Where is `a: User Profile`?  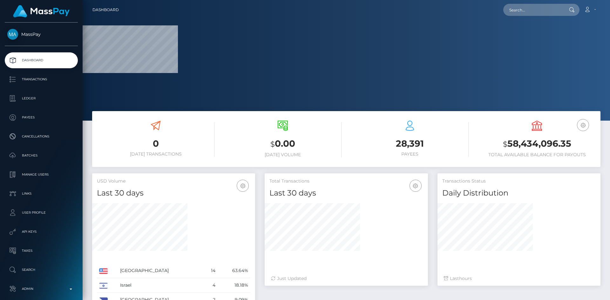
a: User Profile is located at coordinates (41, 213).